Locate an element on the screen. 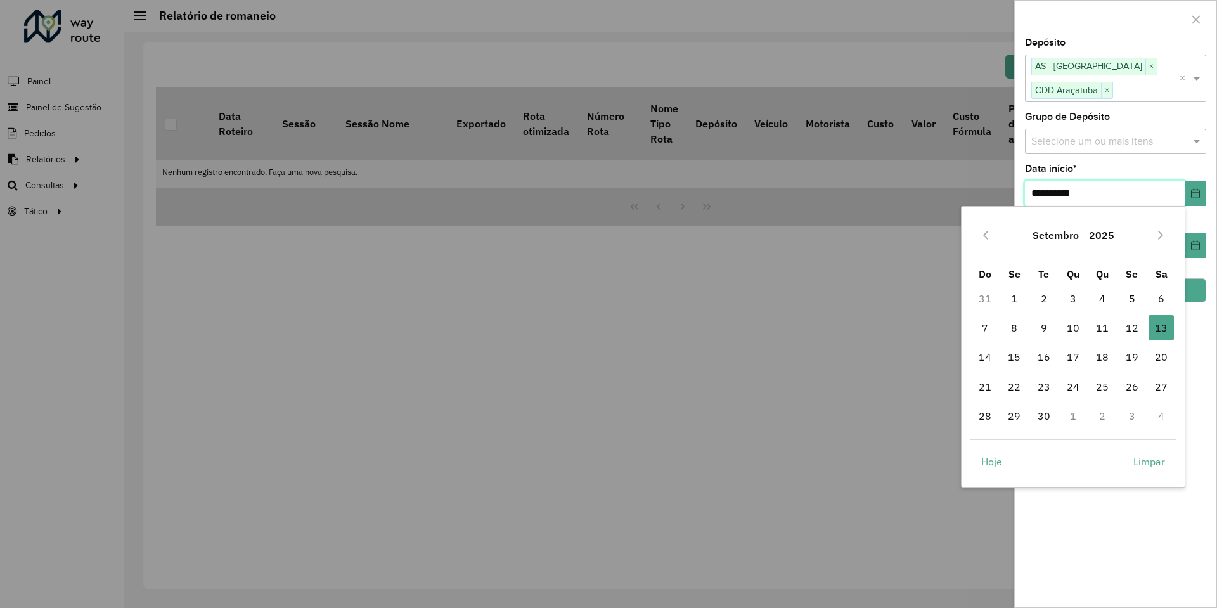  td: 20 is located at coordinates (1161, 357).